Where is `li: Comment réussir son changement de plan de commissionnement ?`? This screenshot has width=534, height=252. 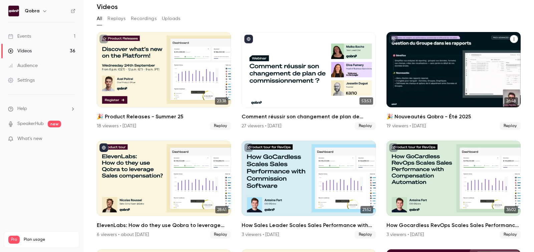 li: Comment réussir son changement de plan de commissionnement ? is located at coordinates (309, 81).